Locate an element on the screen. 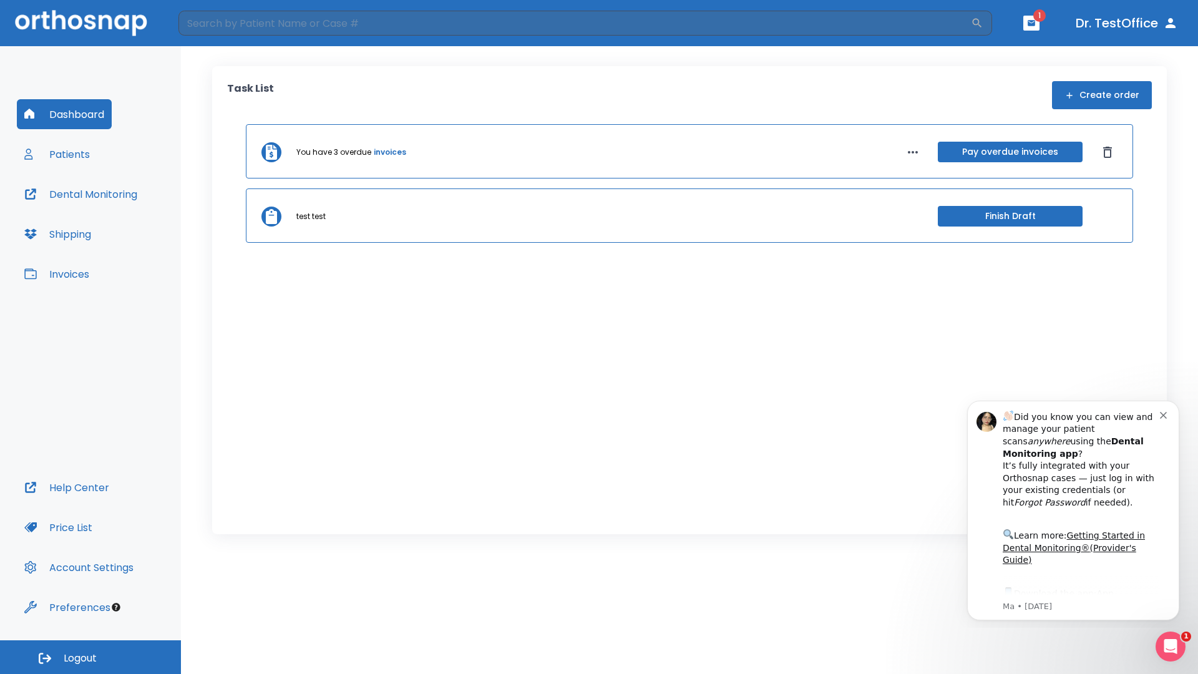  button: Finish Draft is located at coordinates (1010, 216).